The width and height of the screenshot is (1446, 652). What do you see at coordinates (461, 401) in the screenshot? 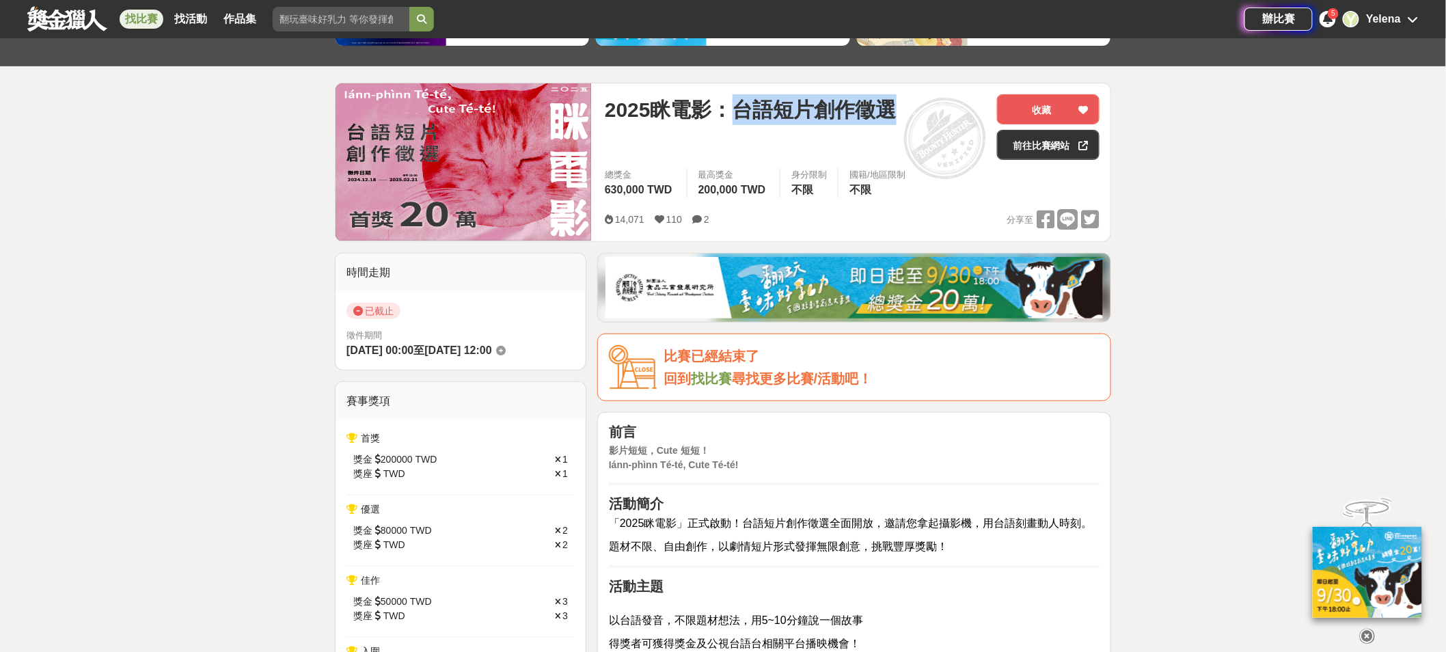
I see `div: 賽事獎項` at bounding box center [461, 401].